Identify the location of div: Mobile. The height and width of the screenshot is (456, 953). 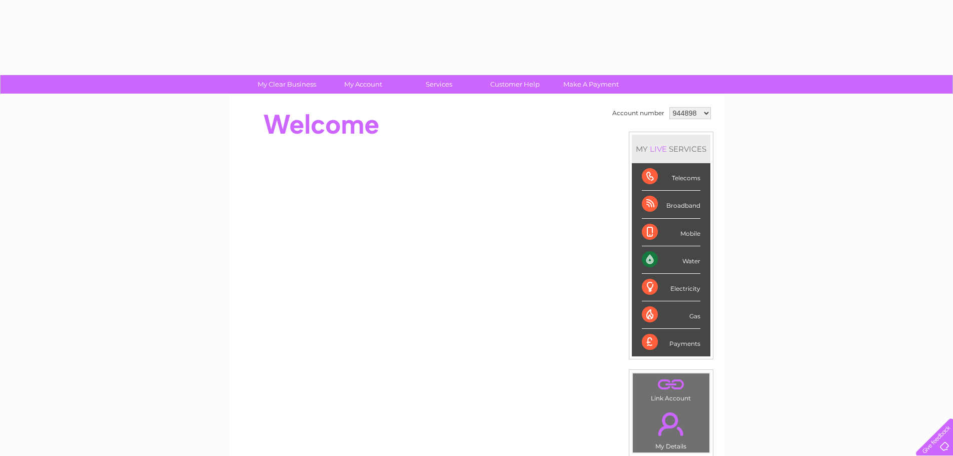
(671, 232).